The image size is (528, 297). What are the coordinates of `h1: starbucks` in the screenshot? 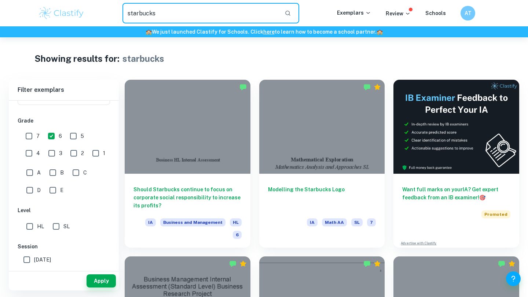 It's located at (143, 59).